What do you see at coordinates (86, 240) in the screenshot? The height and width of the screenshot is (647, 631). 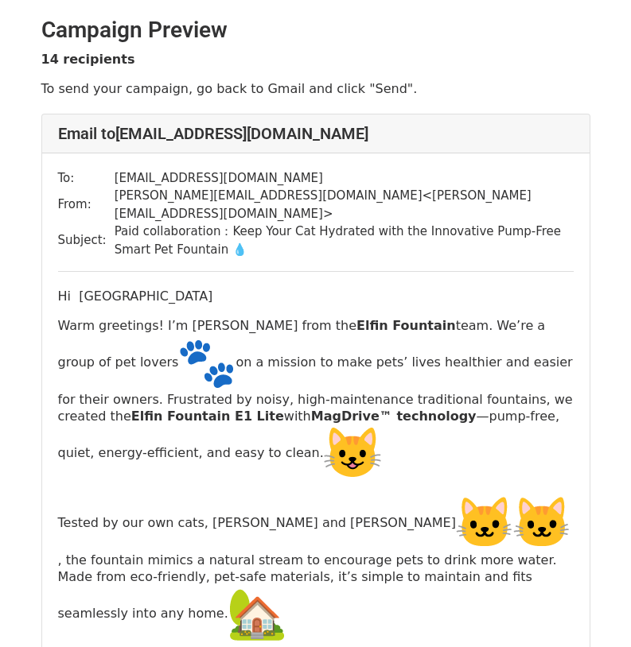 I see `td: Subject:` at bounding box center [86, 240].